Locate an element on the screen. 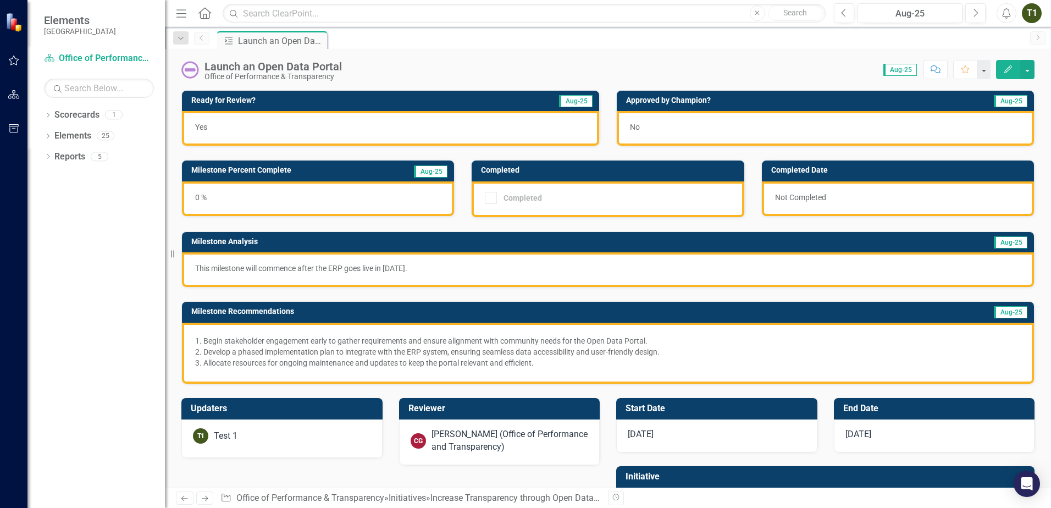 The width and height of the screenshot is (1051, 508). span: Search is located at coordinates (795, 13).